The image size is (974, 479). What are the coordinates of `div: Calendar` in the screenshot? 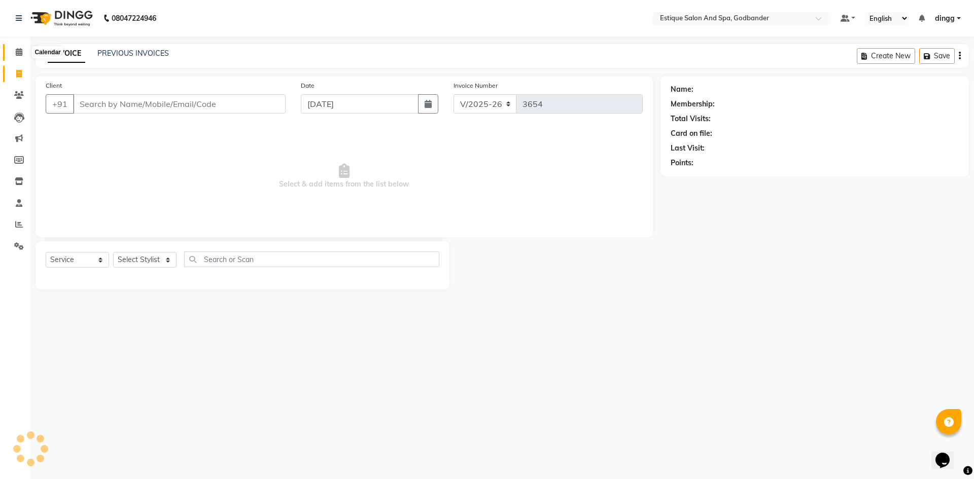 It's located at (47, 52).